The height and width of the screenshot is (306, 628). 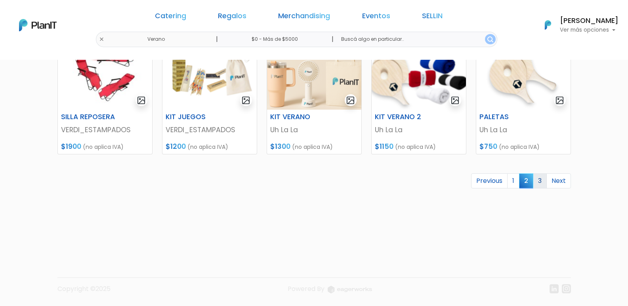 I want to click on h6: KIT VERANO, so click(x=298, y=117).